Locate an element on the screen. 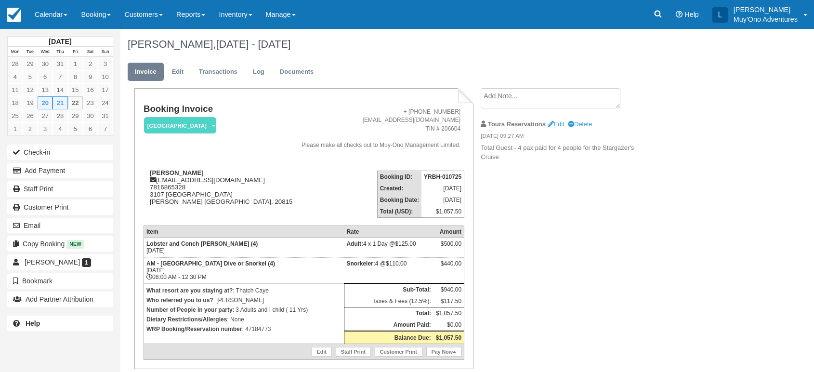  th: Amount is located at coordinates (449, 231).